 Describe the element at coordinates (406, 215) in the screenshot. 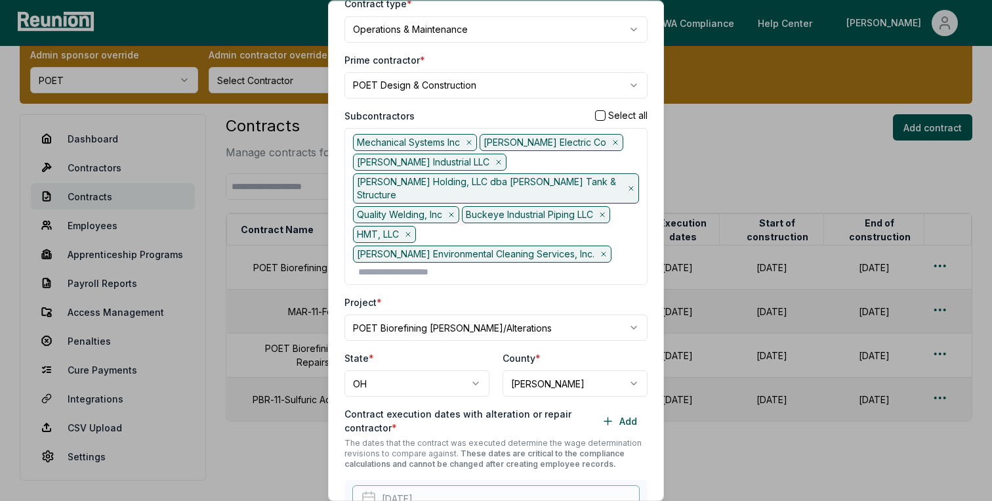

I see `div: Quality Welding, Inc` at that location.